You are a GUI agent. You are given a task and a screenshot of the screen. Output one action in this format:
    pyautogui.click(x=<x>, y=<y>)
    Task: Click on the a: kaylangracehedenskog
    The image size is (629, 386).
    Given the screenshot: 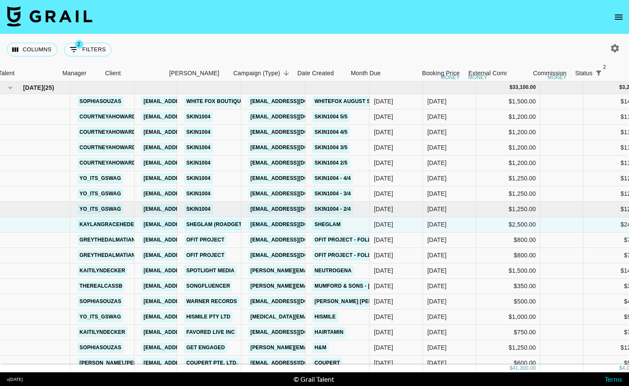 What is the action you would take?
    pyautogui.click(x=116, y=224)
    